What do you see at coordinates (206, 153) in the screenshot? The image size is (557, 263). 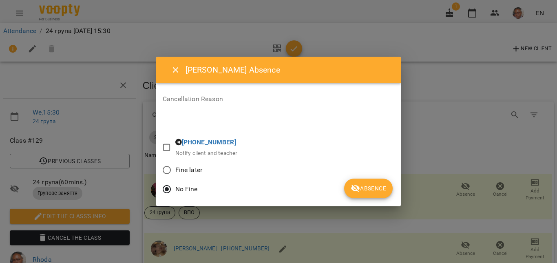 I see `p: Notify client and teacher` at bounding box center [206, 153].